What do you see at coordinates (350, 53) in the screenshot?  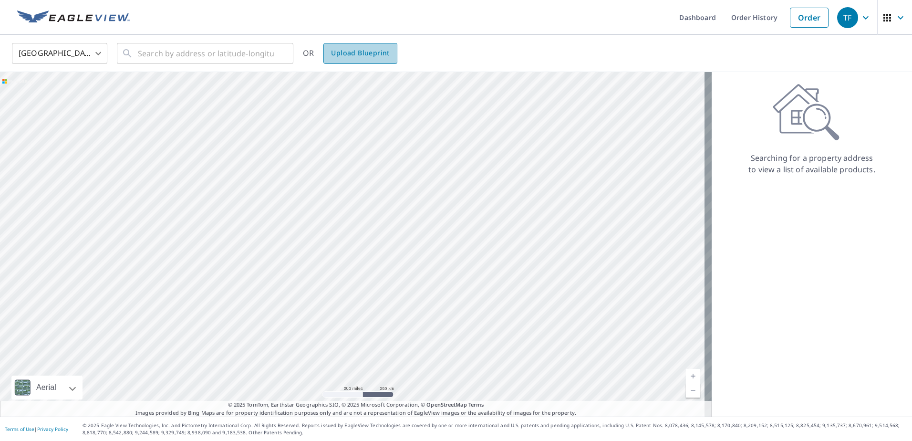 I see `div: OR` at bounding box center [350, 53].